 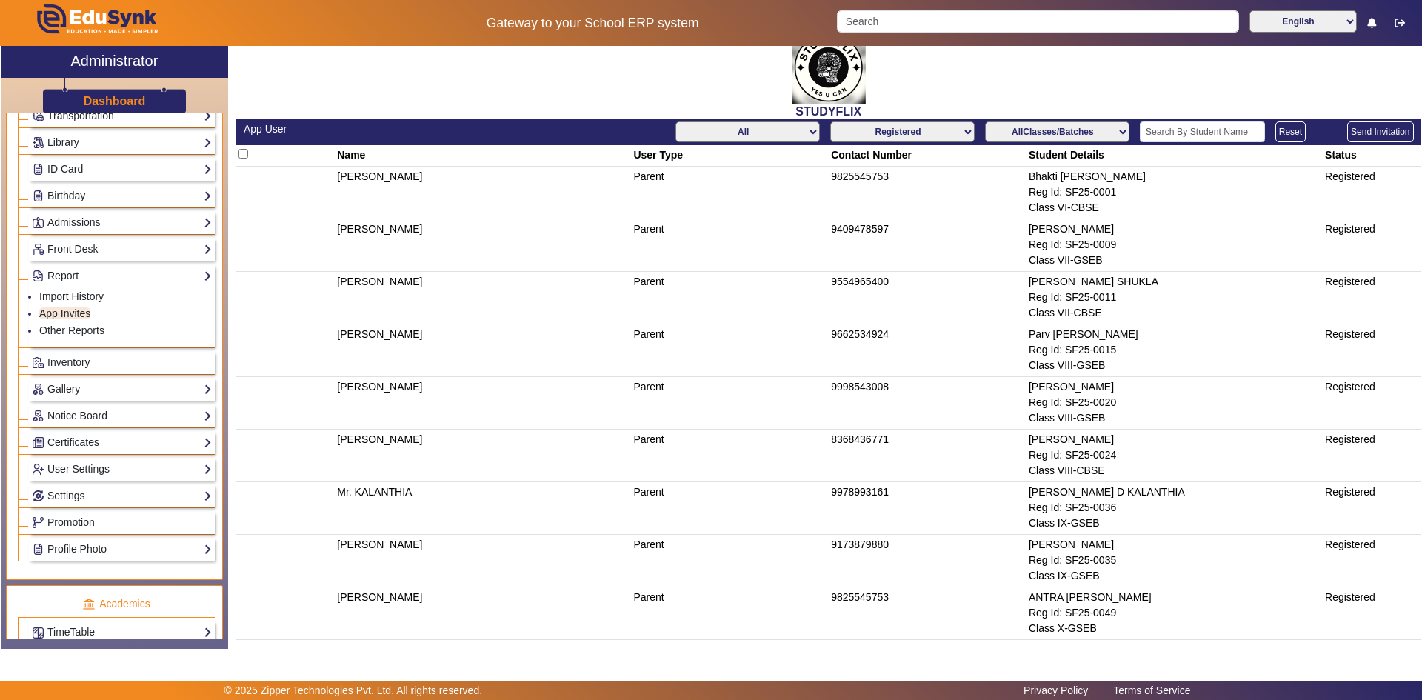 I want to click on td: 9409478597, so click(x=927, y=245).